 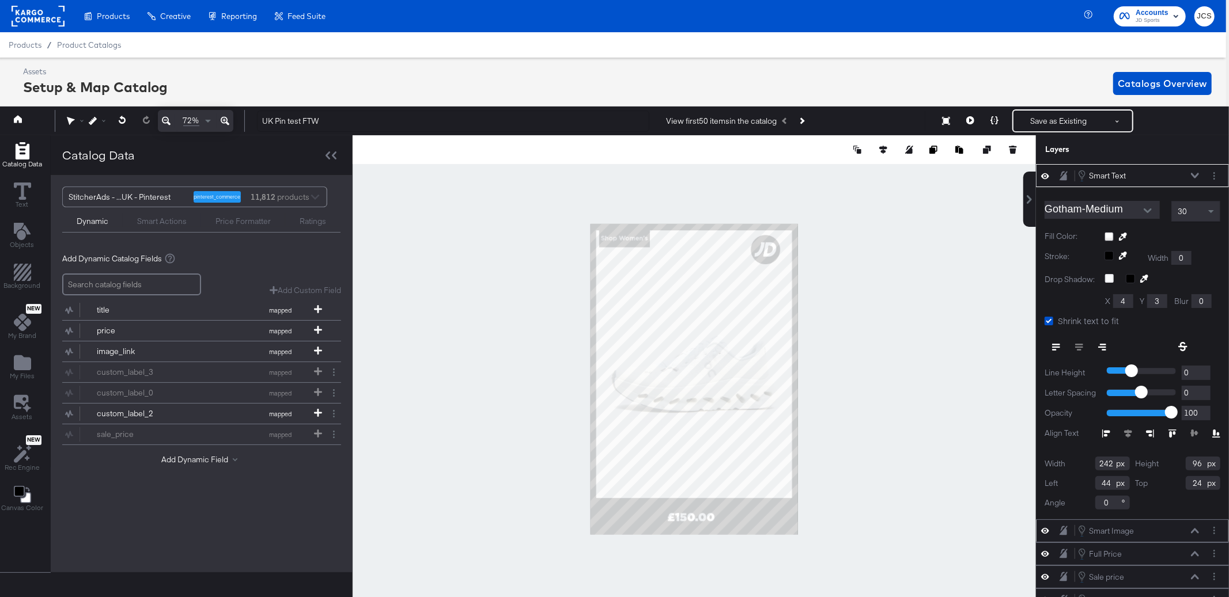 I want to click on span: My Brand, so click(x=22, y=336).